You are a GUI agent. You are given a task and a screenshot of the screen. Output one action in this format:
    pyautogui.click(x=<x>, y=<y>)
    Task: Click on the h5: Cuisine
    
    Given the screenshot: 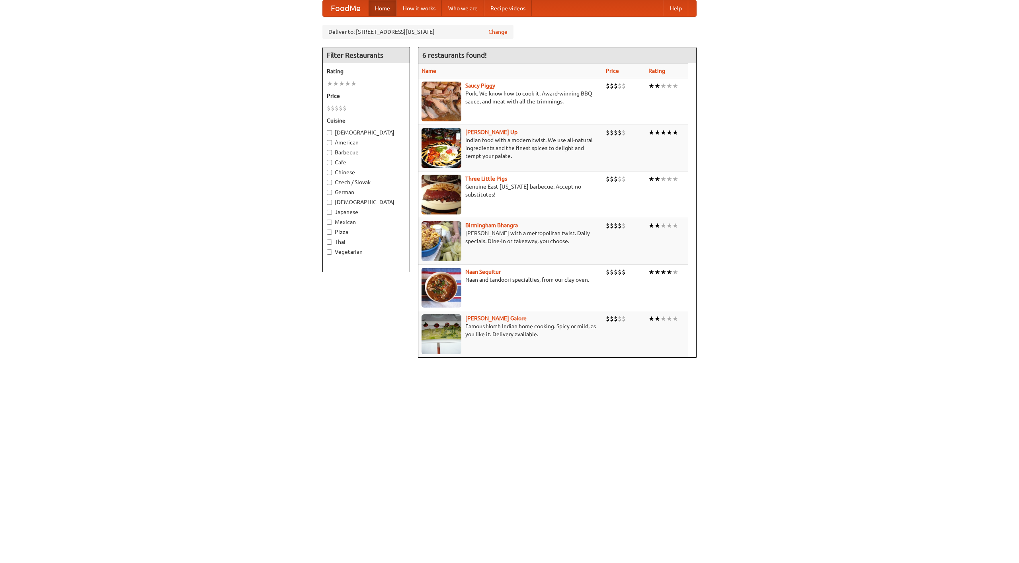 What is the action you would take?
    pyautogui.click(x=366, y=121)
    